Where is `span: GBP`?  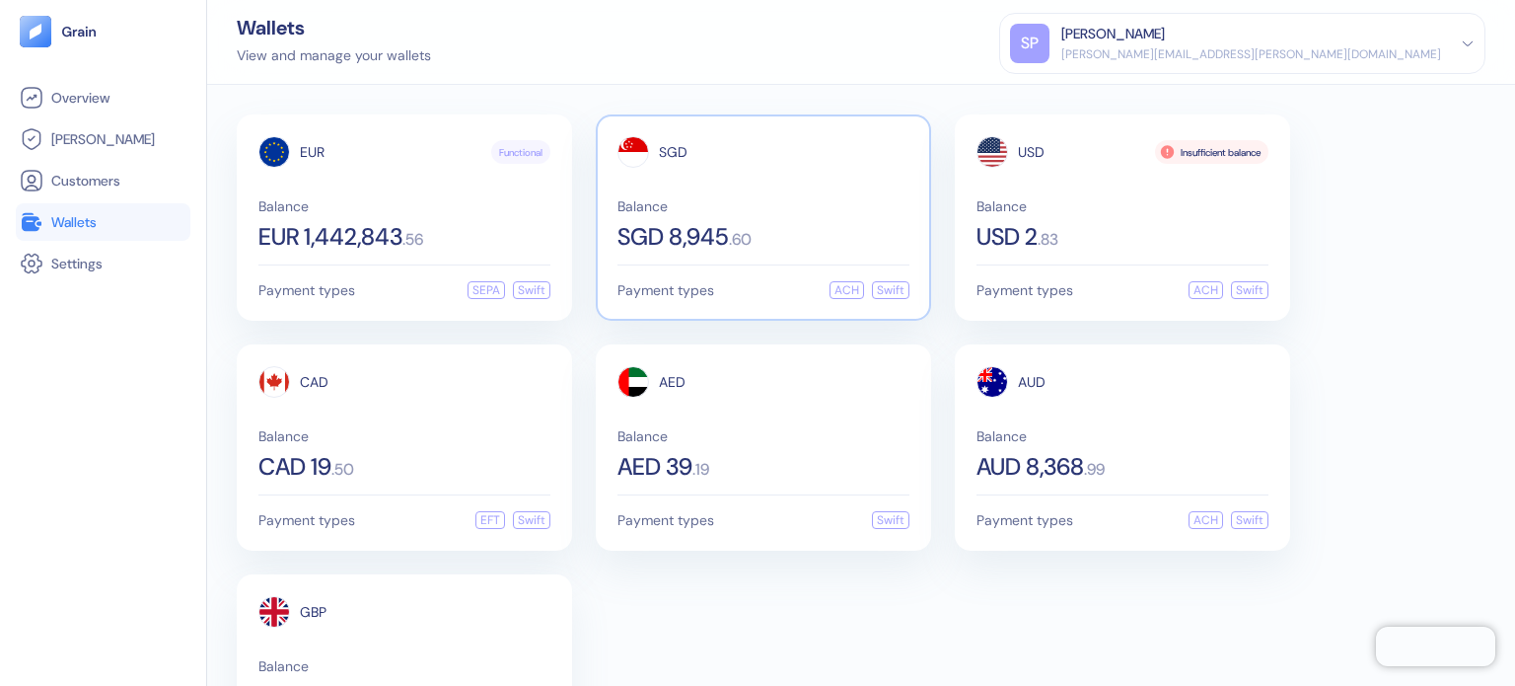
span: GBP is located at coordinates (313, 612).